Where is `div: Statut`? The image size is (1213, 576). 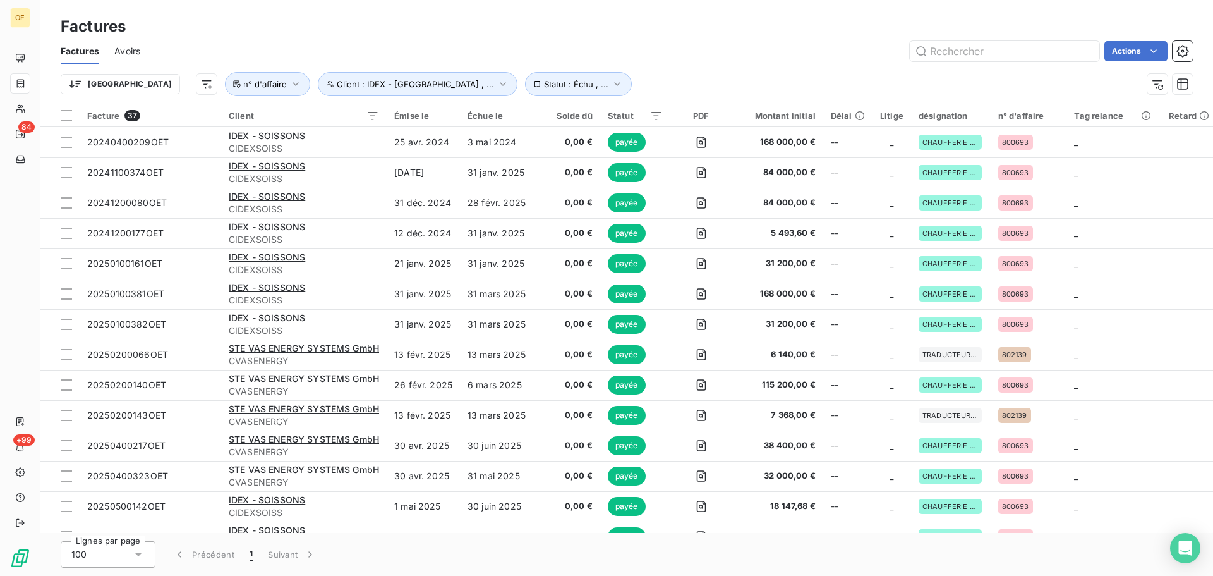 div: Statut is located at coordinates (635, 116).